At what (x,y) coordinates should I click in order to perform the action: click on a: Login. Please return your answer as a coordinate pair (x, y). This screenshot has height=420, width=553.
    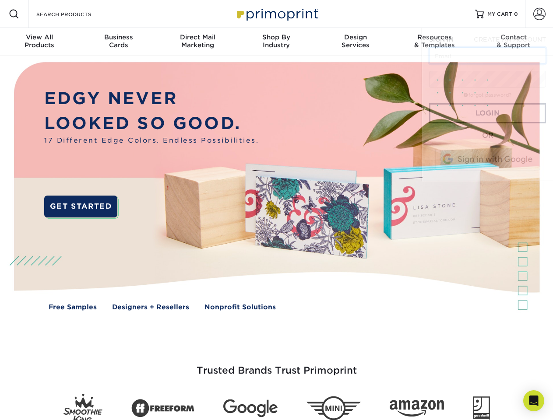
    Looking at the image, I should click on (487, 113).